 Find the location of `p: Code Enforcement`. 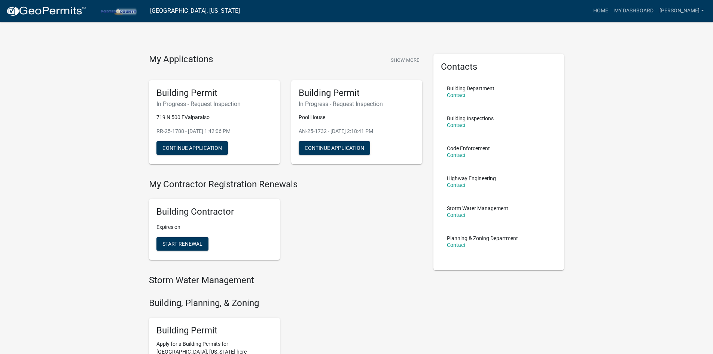

p: Code Enforcement is located at coordinates (468, 148).